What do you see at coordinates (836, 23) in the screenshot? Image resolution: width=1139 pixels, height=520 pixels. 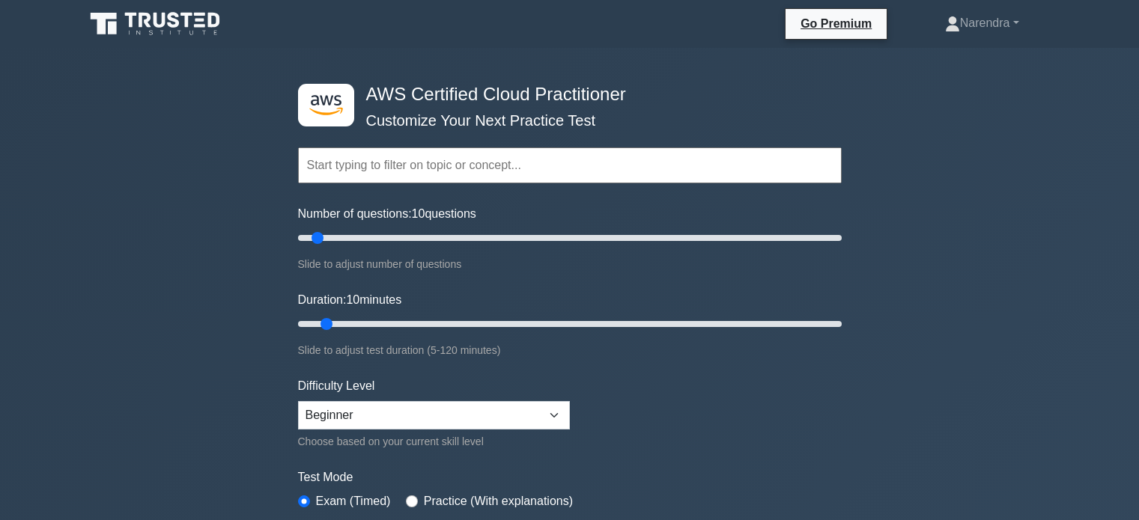 I see `a: Go Premium` at bounding box center [836, 23].